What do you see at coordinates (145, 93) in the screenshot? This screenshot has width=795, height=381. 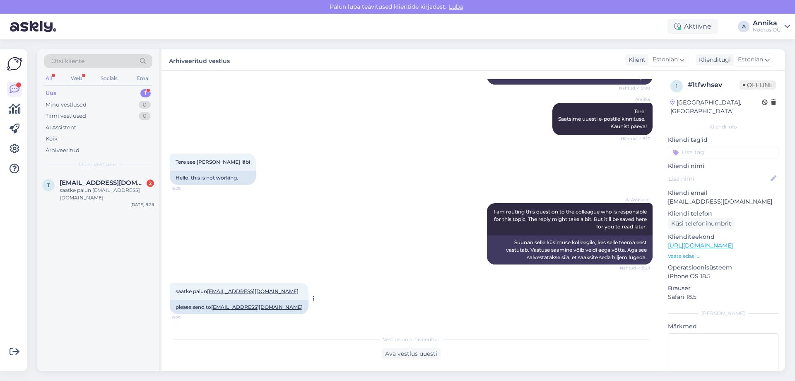 I see `div: 1` at bounding box center [145, 93].